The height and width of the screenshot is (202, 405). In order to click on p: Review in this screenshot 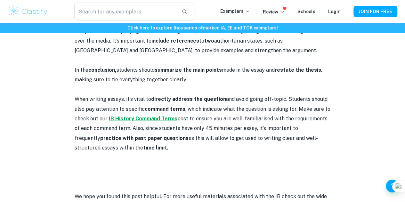, I will do `click(274, 12)`.